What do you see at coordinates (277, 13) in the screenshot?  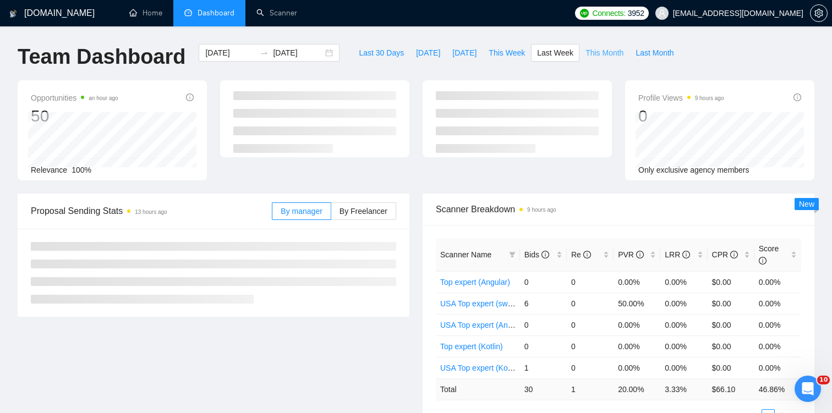 I see `a: searchScanner` at bounding box center [277, 13].